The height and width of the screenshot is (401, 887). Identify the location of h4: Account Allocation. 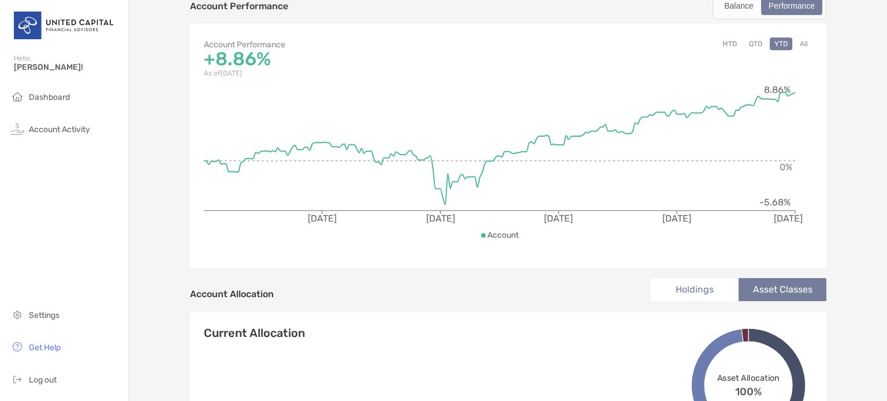
(232, 294).